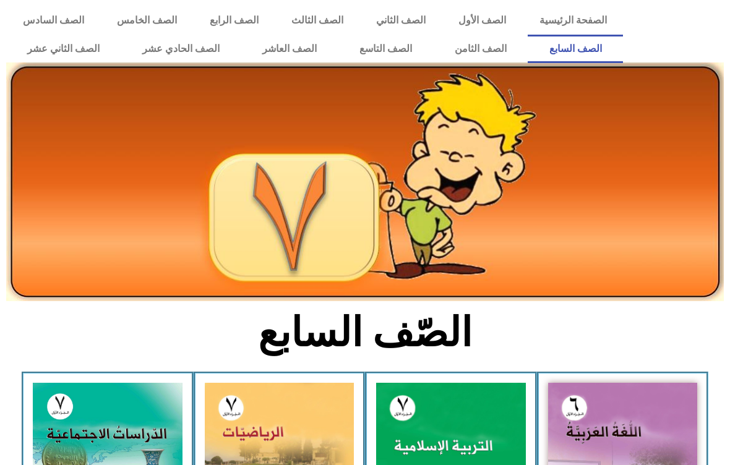 This screenshot has height=465, width=730. Describe the element at coordinates (480, 49) in the screenshot. I see `a: الصف الثامن` at that location.